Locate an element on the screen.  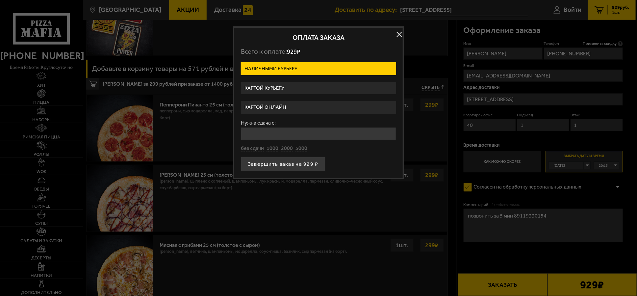
label: Картой онлайн is located at coordinates (319, 107).